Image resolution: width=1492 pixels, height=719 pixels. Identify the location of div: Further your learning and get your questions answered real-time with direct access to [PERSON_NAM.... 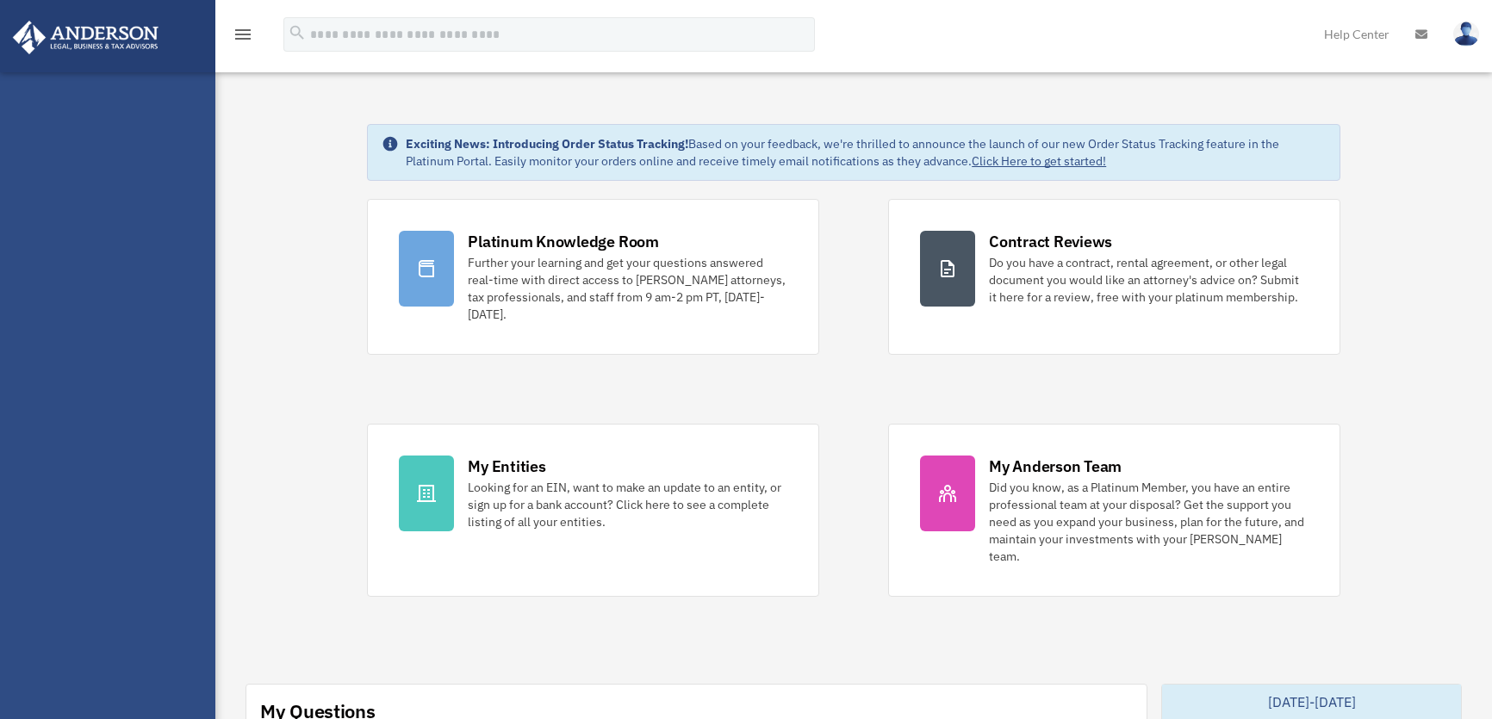
(627, 289).